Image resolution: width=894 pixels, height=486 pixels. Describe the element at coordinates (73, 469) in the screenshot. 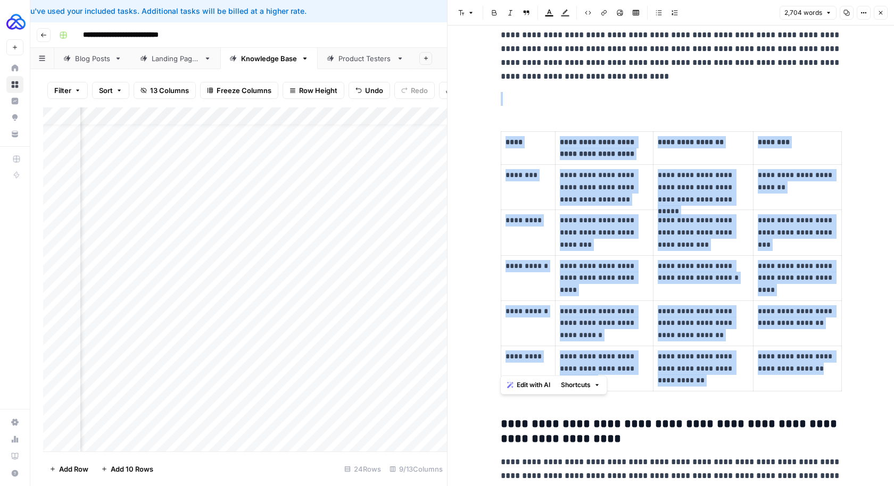

I see `span: Add Row` at that location.